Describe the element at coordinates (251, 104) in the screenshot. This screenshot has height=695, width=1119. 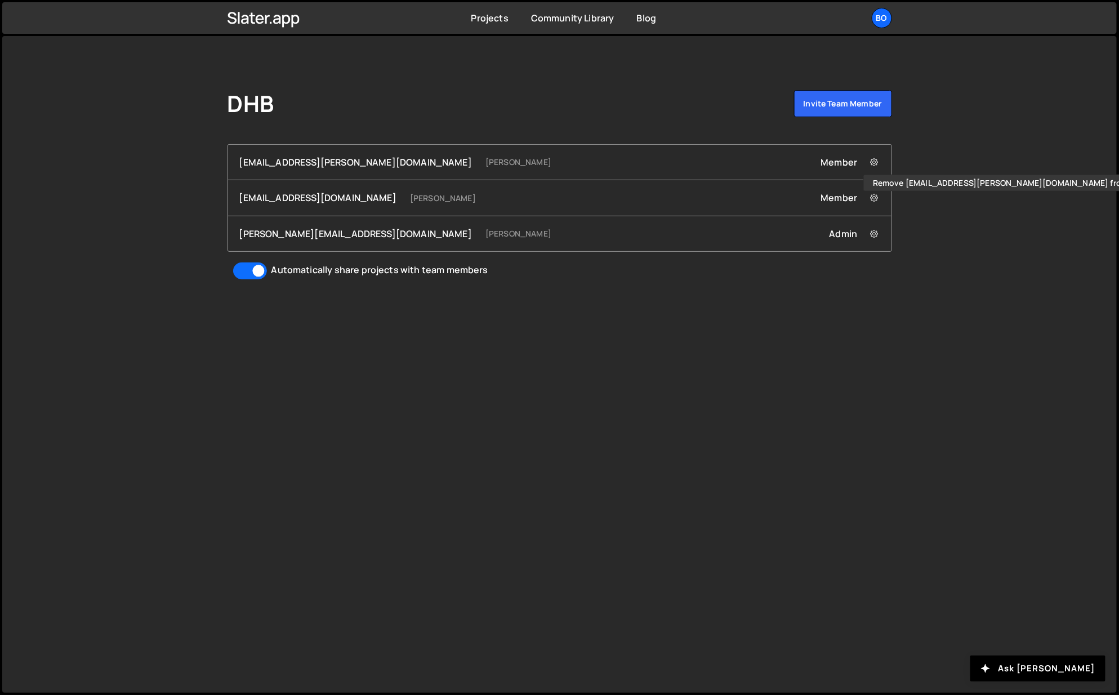
I see `h1: DHB` at that location.